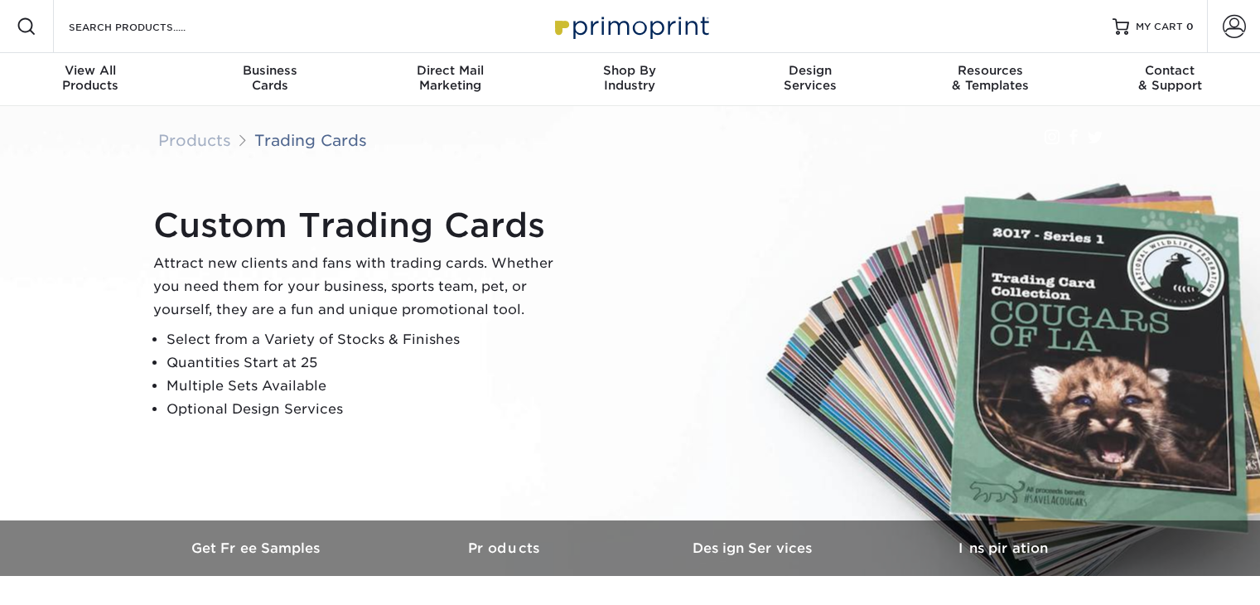  Describe the element at coordinates (367, 363) in the screenshot. I see `li: Quantities Start at 25` at that location.